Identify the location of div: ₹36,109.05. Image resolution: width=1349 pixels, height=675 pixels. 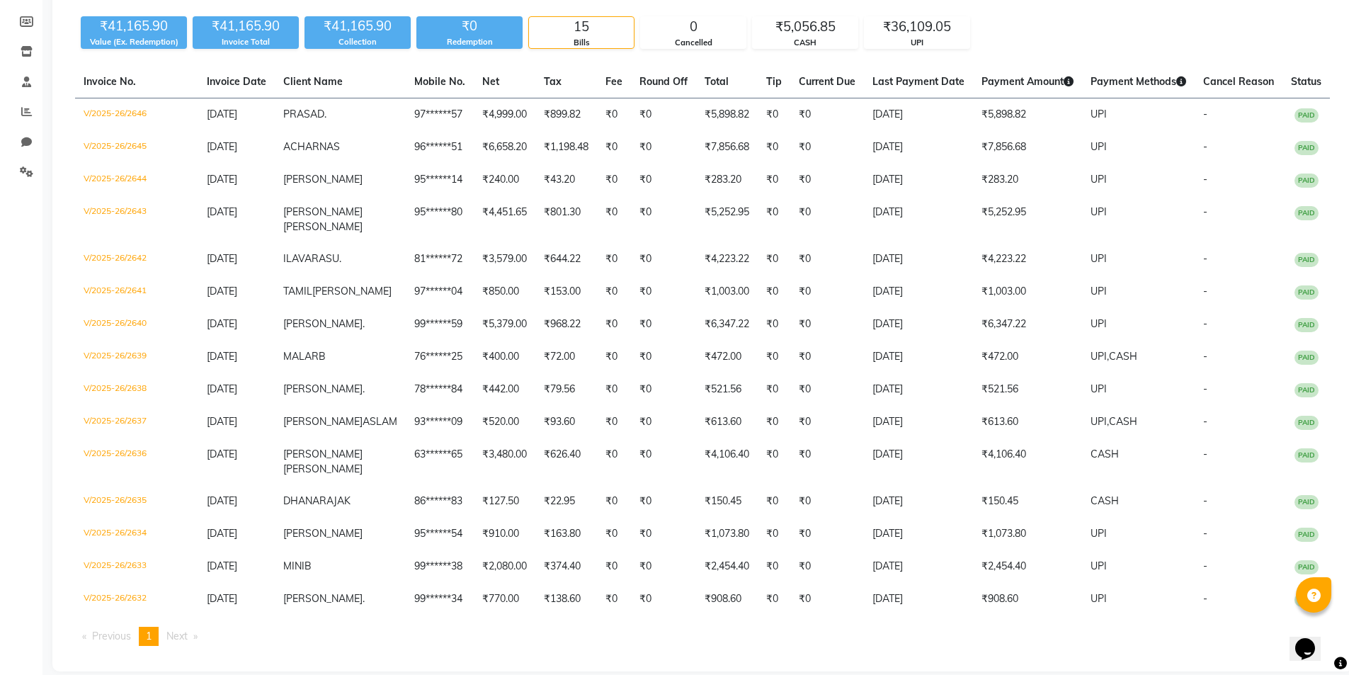
(917, 27).